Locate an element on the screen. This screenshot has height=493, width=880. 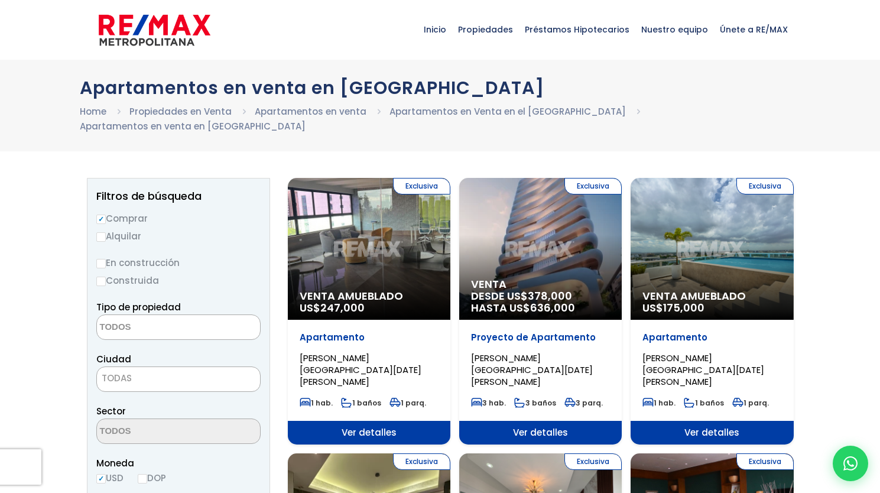
span: 3 hab. is located at coordinates (488, 402).